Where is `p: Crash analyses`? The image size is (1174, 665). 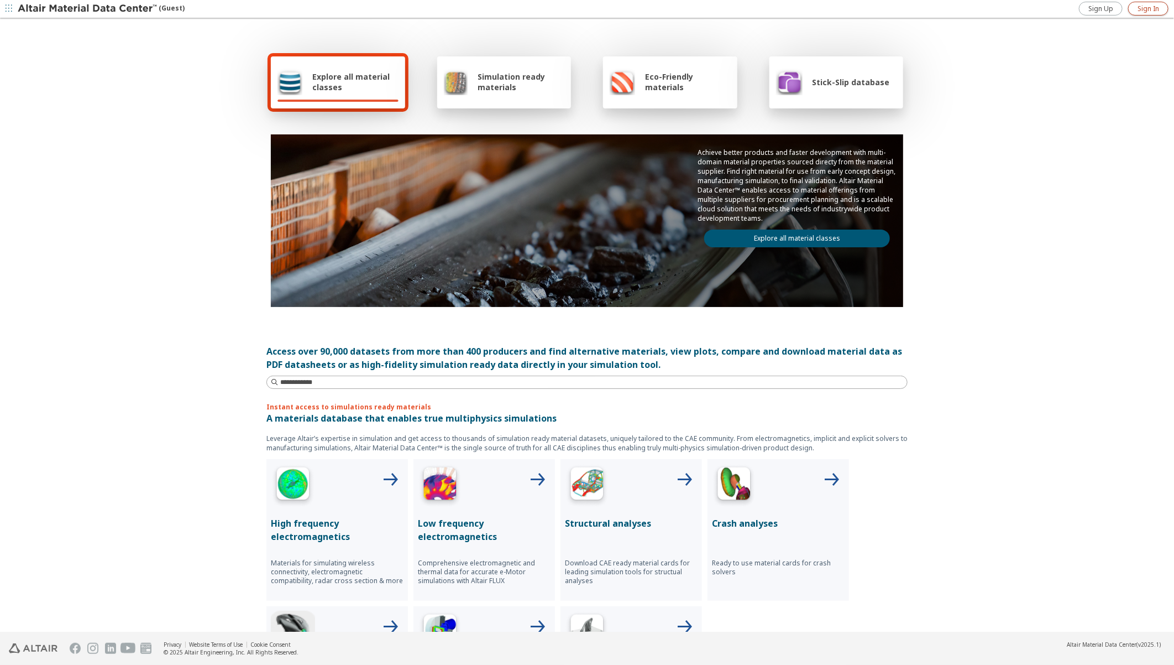 p: Crash analyses is located at coordinates (778, 523).